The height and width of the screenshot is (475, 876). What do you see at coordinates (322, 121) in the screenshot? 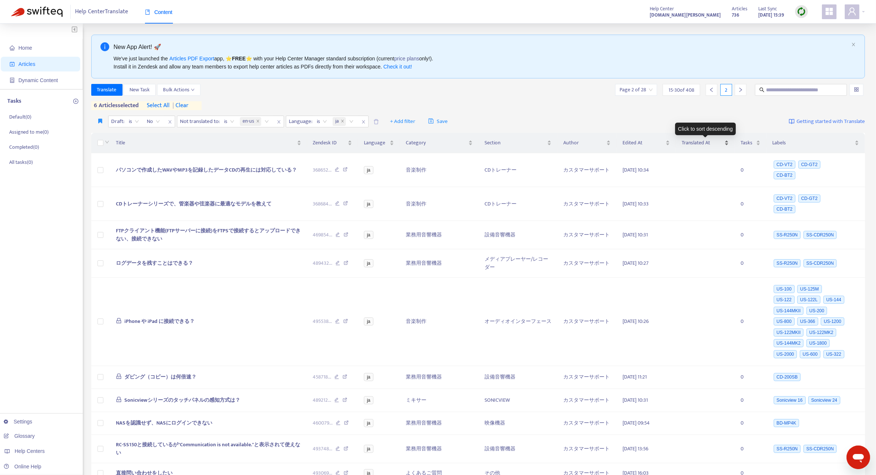
I see `span: is` at bounding box center [322, 121].